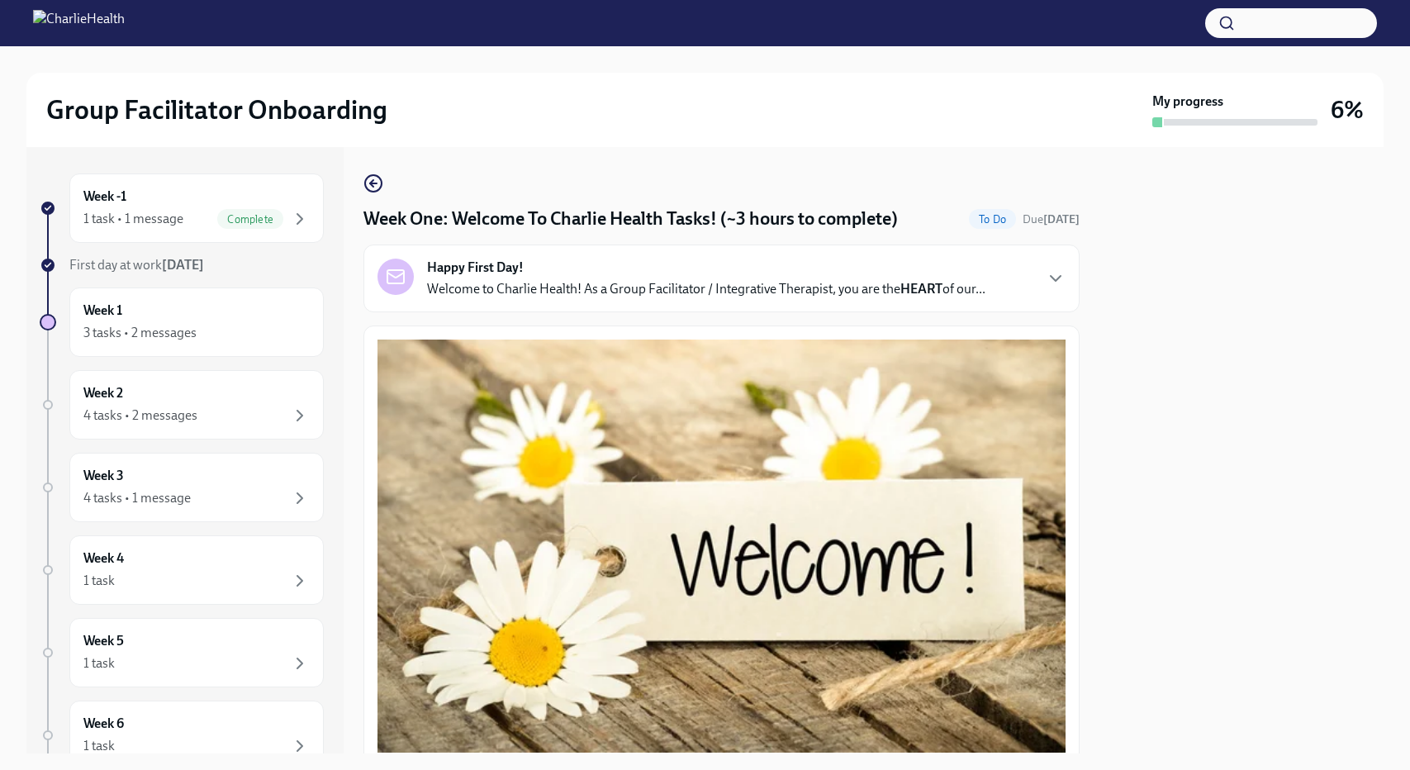 Image resolution: width=1410 pixels, height=770 pixels. Describe the element at coordinates (103, 476) in the screenshot. I see `h6: Week 3` at that location.